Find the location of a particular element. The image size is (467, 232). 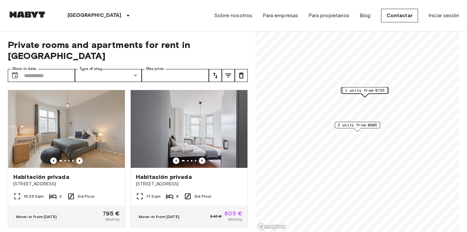

span: 16.26 Sqm is located at coordinates (34, 197).